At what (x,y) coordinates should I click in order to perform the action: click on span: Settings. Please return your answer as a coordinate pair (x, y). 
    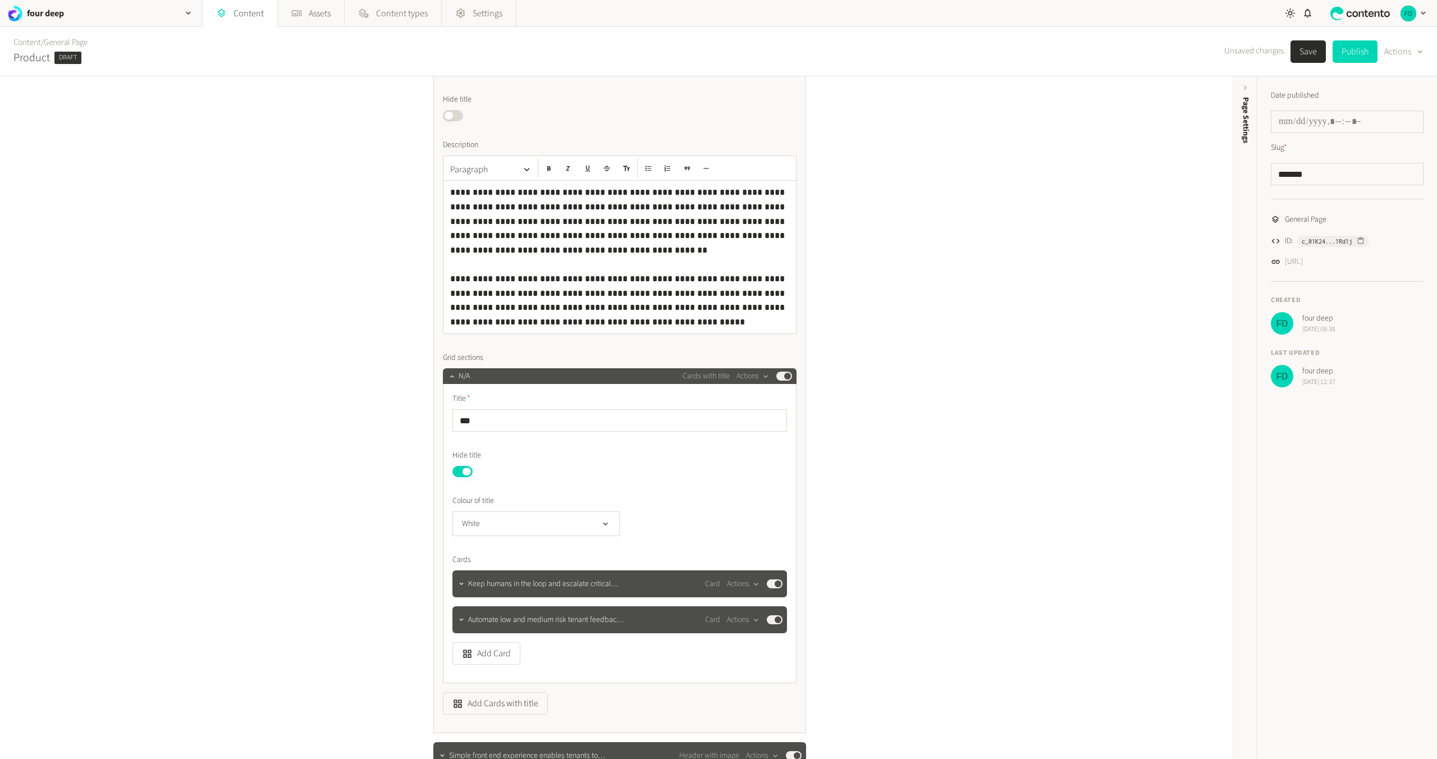
    Looking at the image, I should click on (487, 13).